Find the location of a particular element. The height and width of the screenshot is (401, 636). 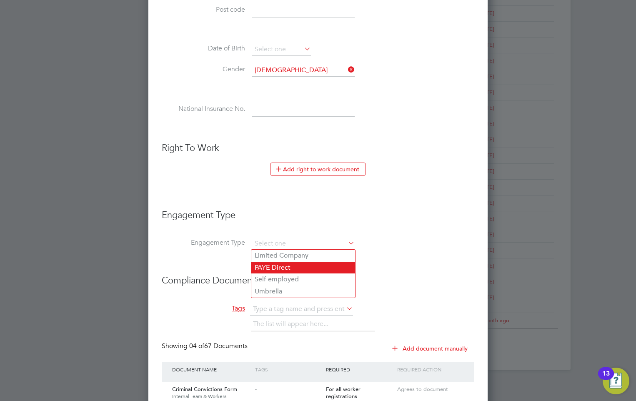

label: Gender is located at coordinates (204, 69).